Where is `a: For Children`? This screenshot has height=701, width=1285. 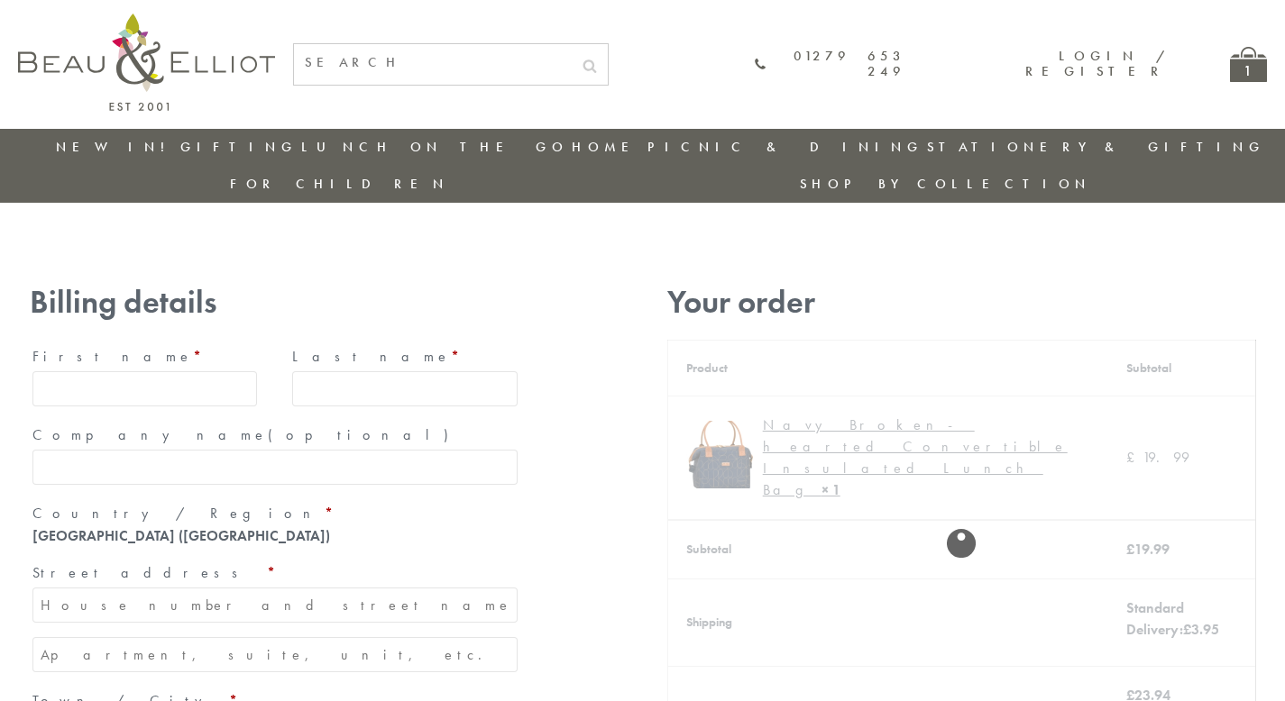 a: For Children is located at coordinates (339, 184).